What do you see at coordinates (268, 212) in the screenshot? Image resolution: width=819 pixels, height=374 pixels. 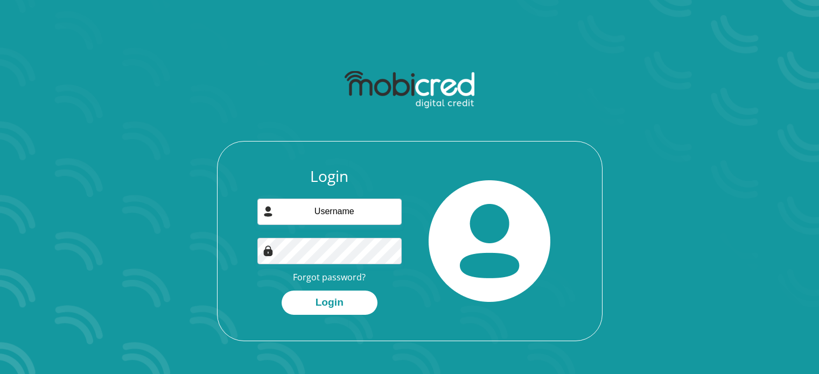 I see `img: user-icon image` at bounding box center [268, 212].